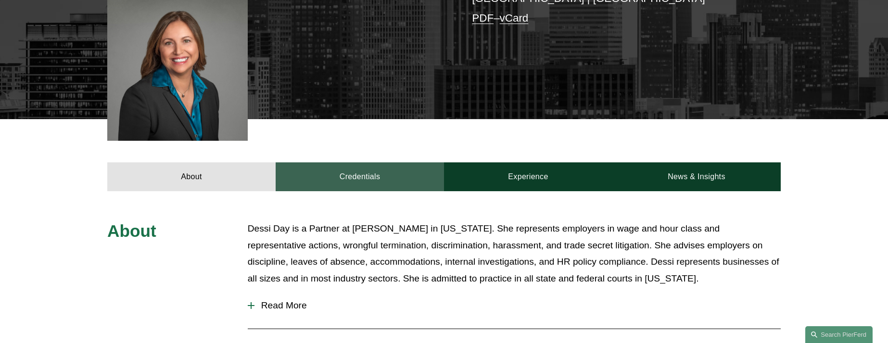 The width and height of the screenshot is (888, 343). What do you see at coordinates (696, 177) in the screenshot?
I see `a: News & Insights` at bounding box center [696, 177].